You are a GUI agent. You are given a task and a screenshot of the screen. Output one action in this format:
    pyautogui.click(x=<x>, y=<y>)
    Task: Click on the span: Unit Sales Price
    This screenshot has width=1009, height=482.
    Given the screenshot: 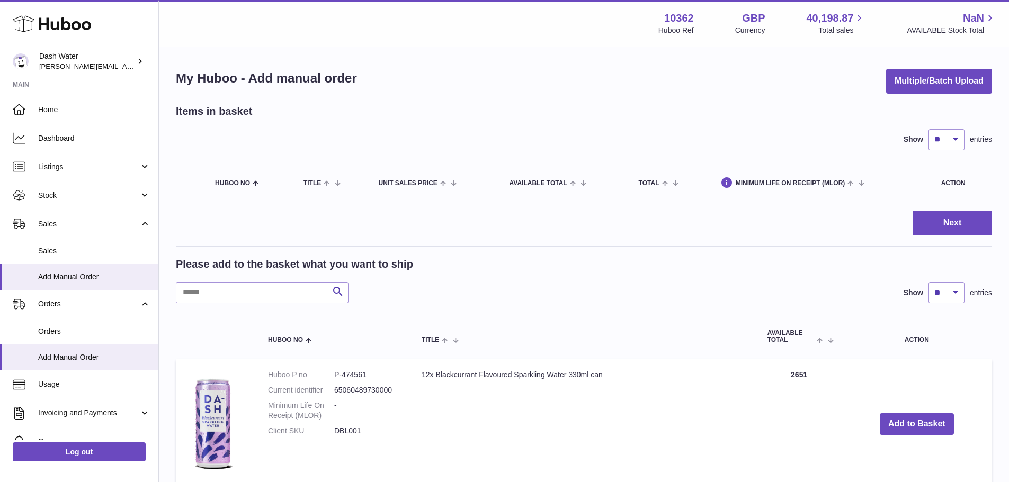 What is the action you would take?
    pyautogui.click(x=407, y=183)
    